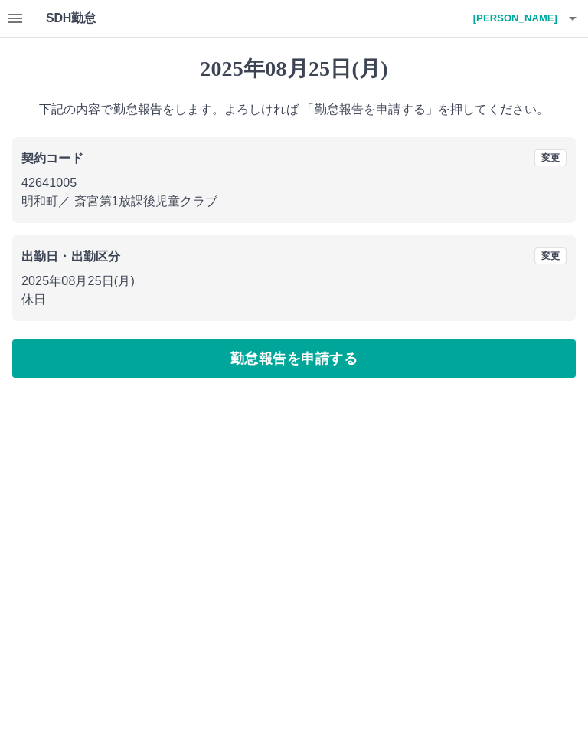 This screenshot has height=731, width=588. What do you see at coordinates (52, 158) in the screenshot?
I see `b: 契約コード` at bounding box center [52, 158].